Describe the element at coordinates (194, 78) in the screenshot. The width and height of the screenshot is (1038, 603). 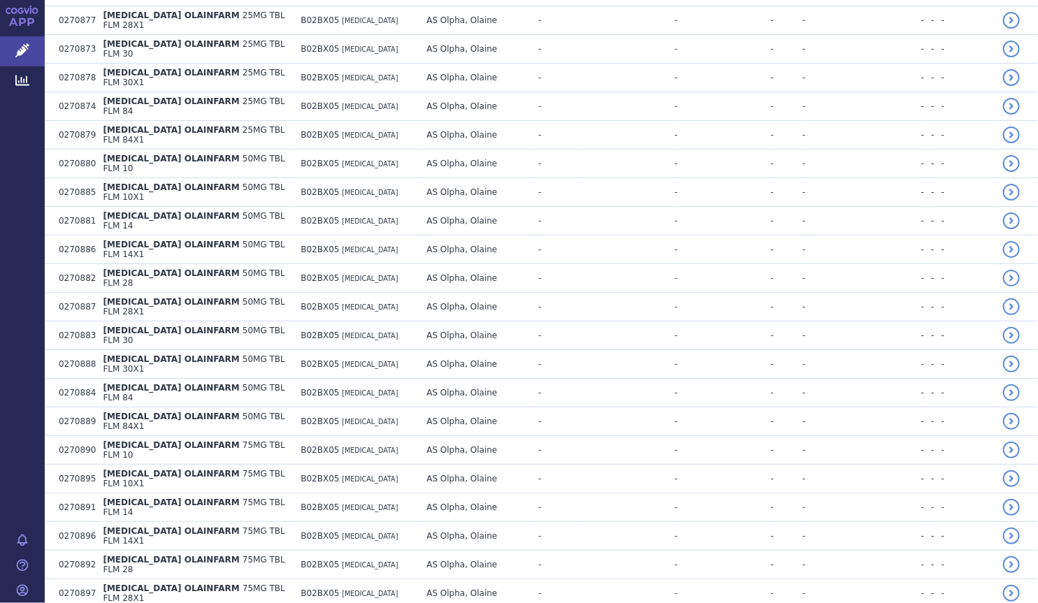
I see `span: 25MG TBL FLM 30X1` at that location.